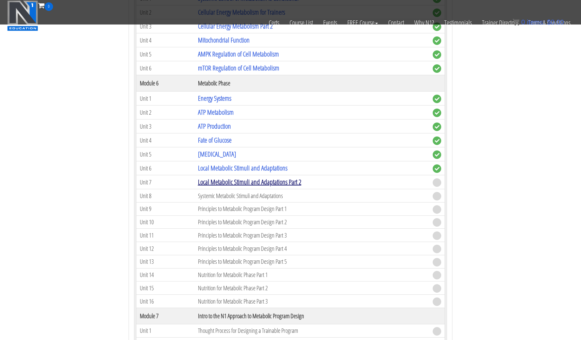 The image size is (581, 340). I want to click on a: 0 items: $0.00, so click(539, 22).